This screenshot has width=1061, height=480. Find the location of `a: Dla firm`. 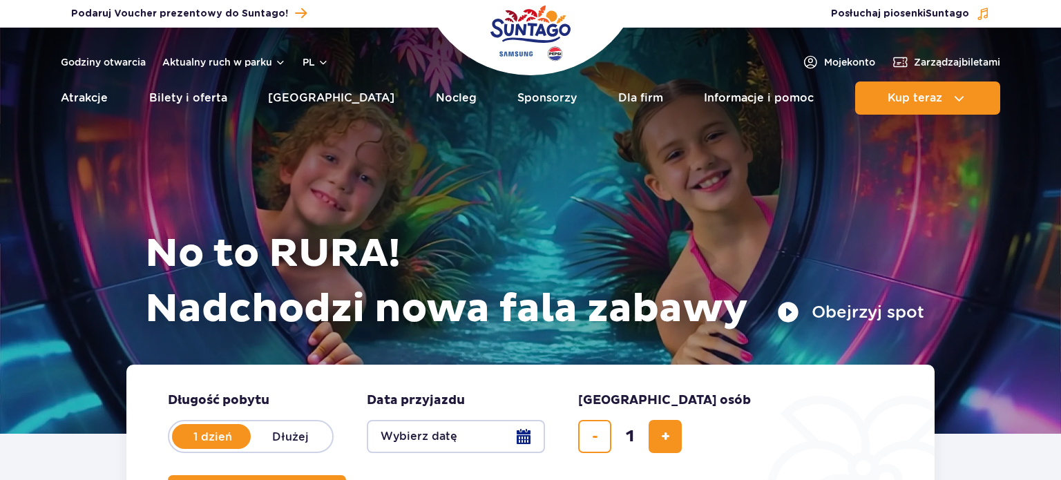

a: Dla firm is located at coordinates (640, 98).